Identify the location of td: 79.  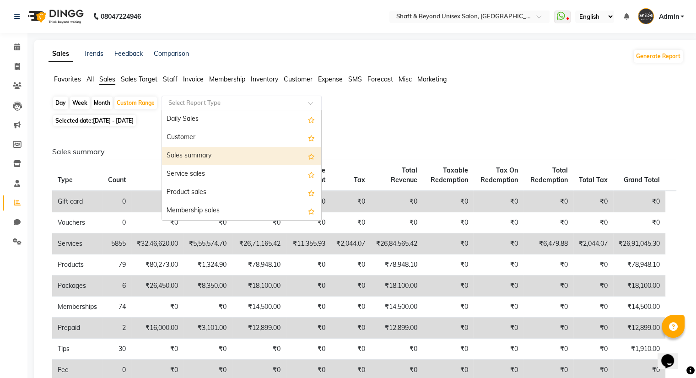
(117, 265).